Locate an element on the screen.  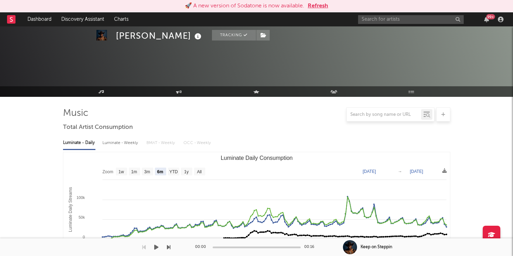
input: Search for artists is located at coordinates (411, 19).